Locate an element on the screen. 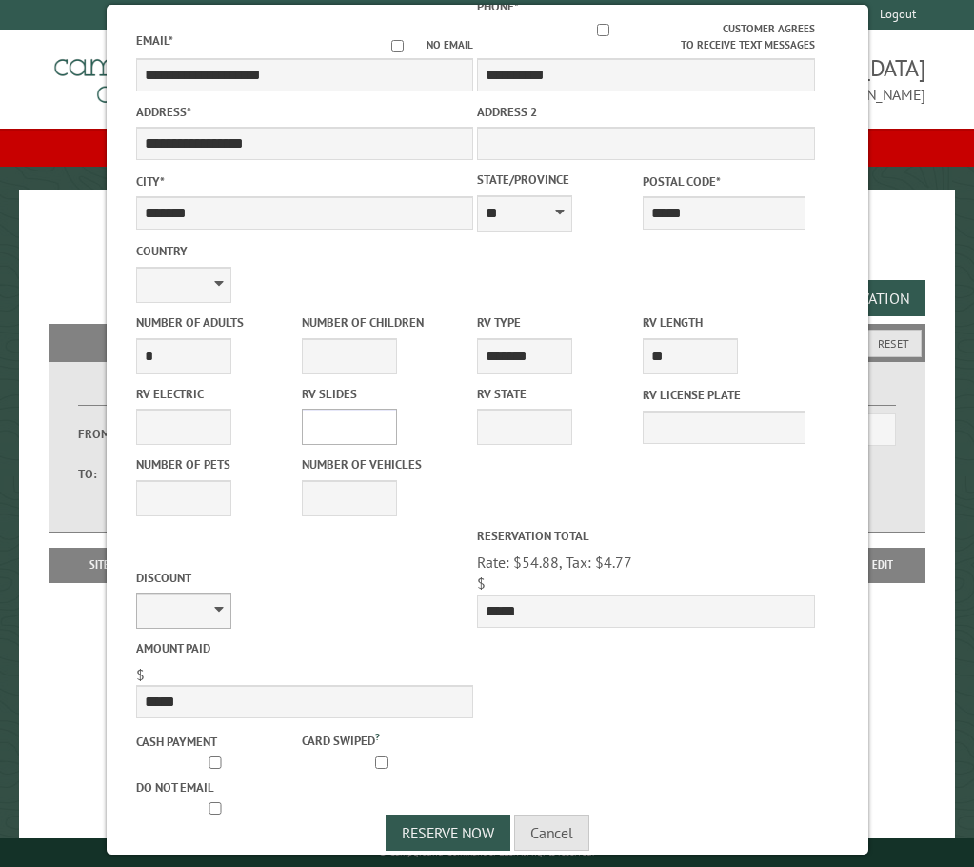 The width and height of the screenshot is (974, 867). input: Customer agrees to receive text messages is located at coordinates (603, 30).